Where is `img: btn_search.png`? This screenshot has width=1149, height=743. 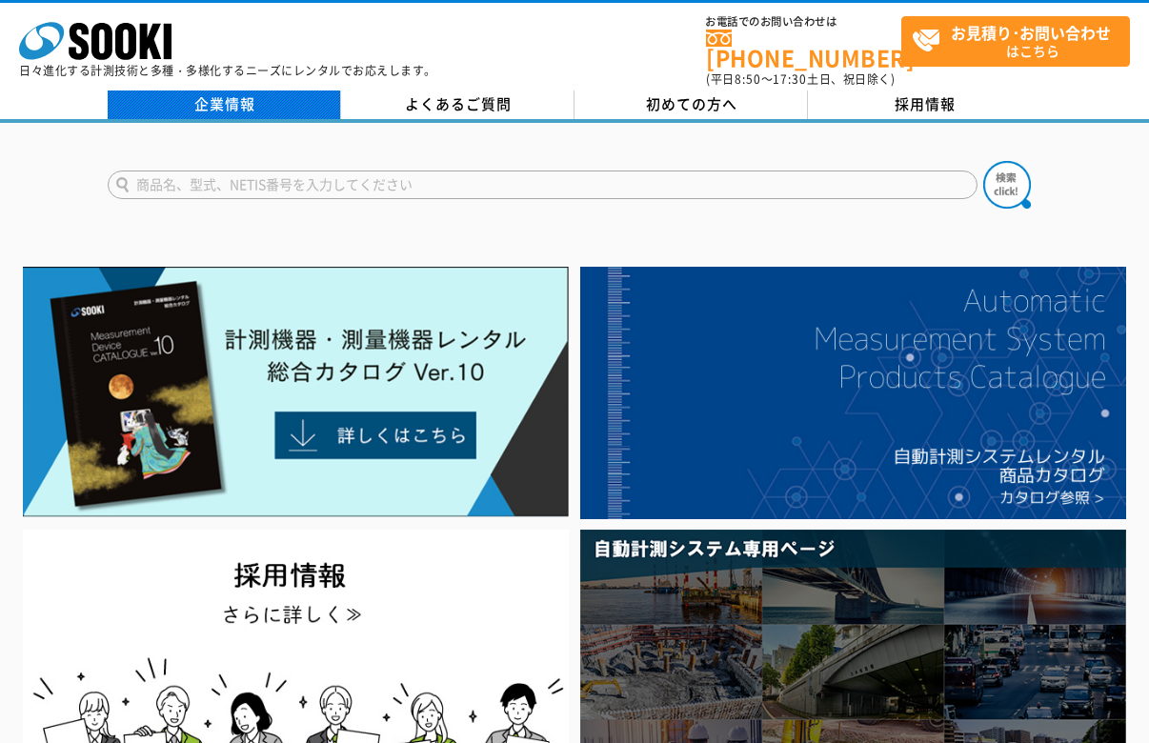
img: btn_search.png is located at coordinates (1007, 185).